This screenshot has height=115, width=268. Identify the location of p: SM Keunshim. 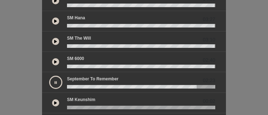
(81, 99).